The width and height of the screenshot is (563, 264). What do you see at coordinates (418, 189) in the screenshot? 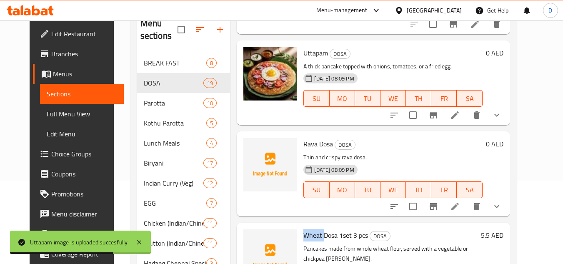
I see `span: TH` at bounding box center [418, 189].